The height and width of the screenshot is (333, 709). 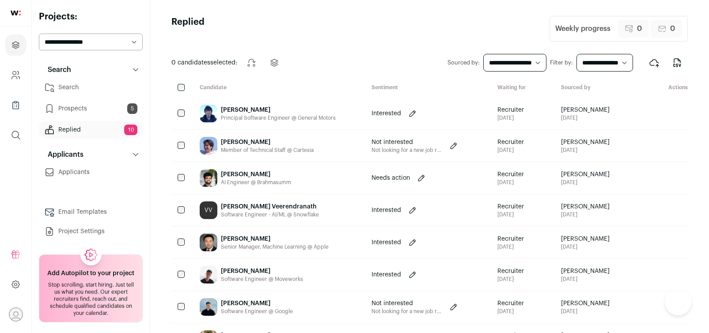 What do you see at coordinates (208, 242) in the screenshot?
I see `img: eea47c24cfd9e5b4c6b6cda09b42f418012949fc6aa5de11d65b128ace3c64a3` at bounding box center [208, 242].